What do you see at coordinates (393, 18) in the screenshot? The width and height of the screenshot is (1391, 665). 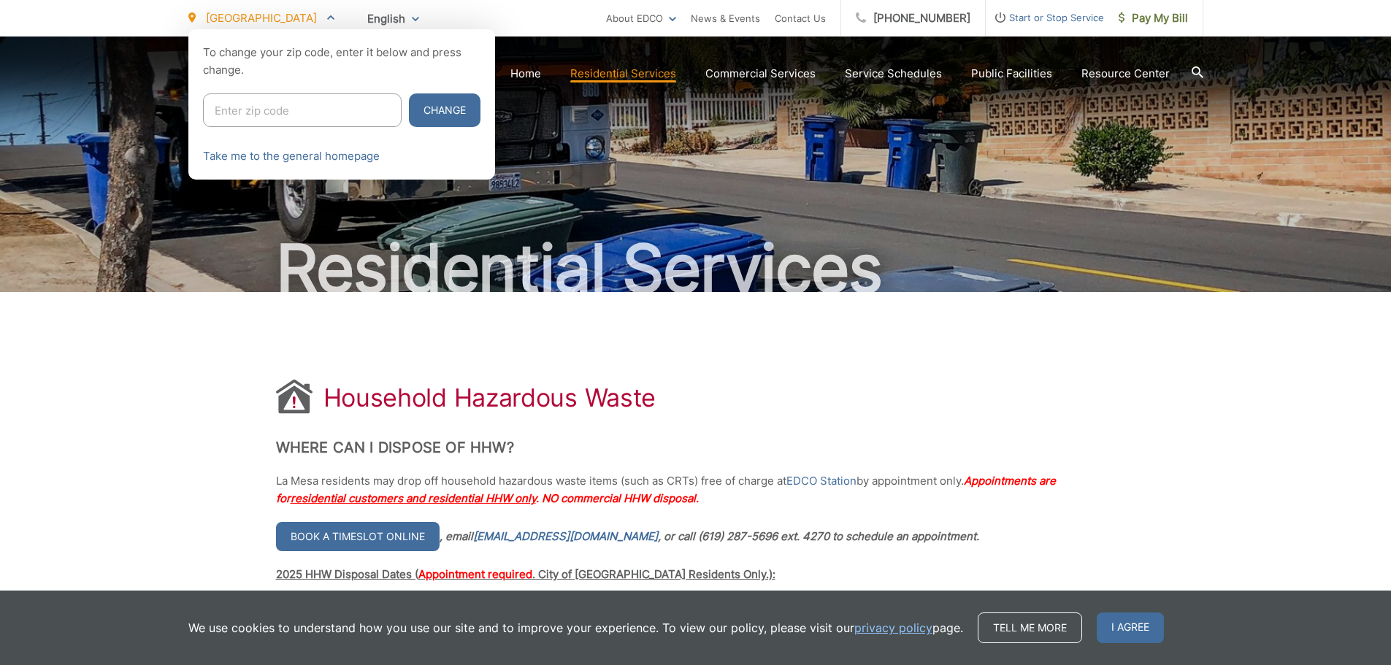 I see `span: English` at bounding box center [393, 18].